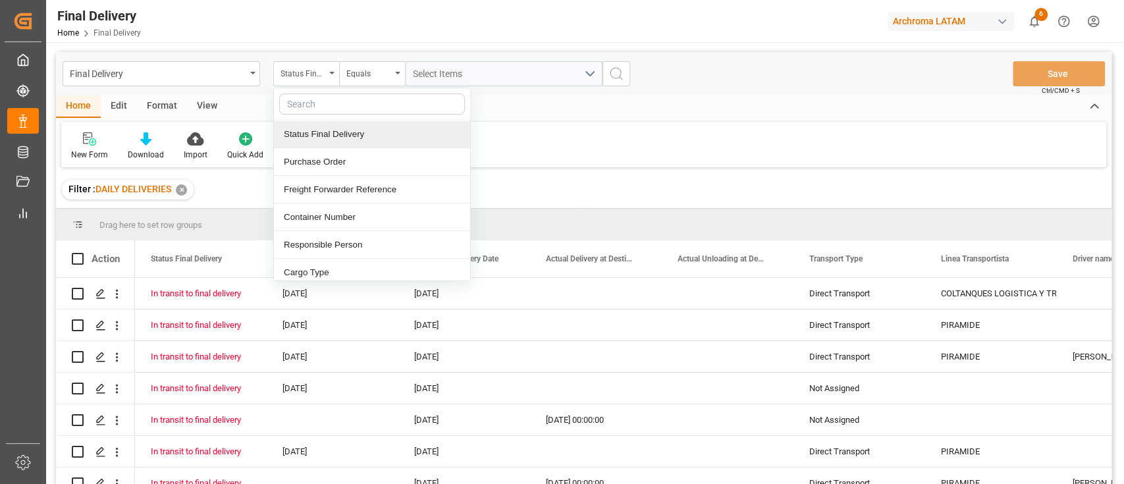 This screenshot has height=484, width=1124. Describe the element at coordinates (1063, 21) in the screenshot. I see `button: Help Center` at that location.